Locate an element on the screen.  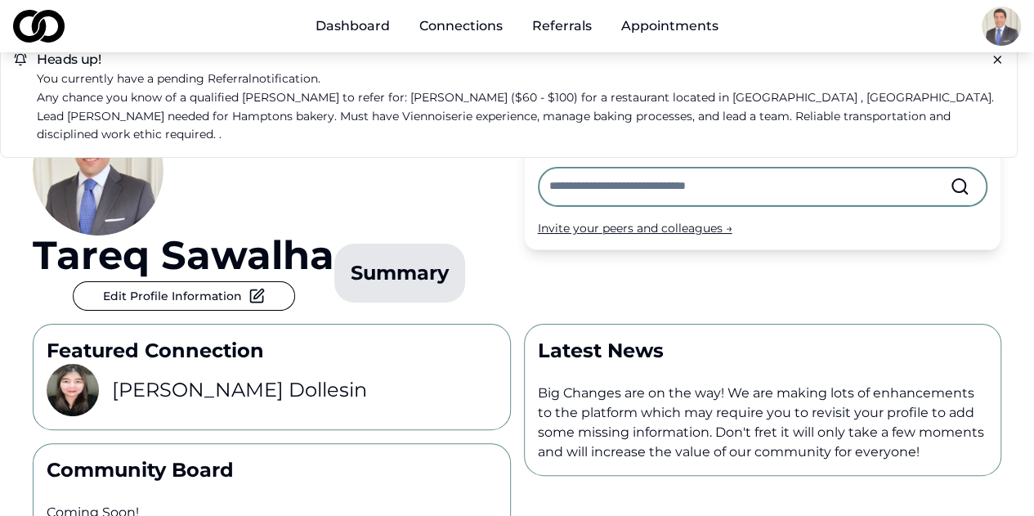
a: Appointments is located at coordinates (669, 26).